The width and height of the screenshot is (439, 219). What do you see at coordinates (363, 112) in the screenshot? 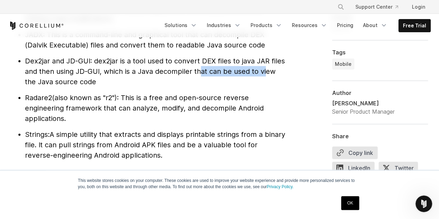
I see `div: Senior Product Manager` at bounding box center [363, 112].